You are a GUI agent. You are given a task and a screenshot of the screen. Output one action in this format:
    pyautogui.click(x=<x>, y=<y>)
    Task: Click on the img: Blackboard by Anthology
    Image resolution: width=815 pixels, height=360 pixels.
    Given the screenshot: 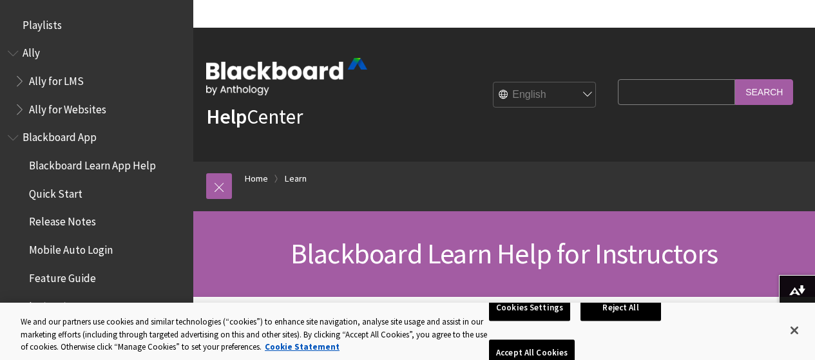 What is the action you would take?
    pyautogui.click(x=287, y=77)
    